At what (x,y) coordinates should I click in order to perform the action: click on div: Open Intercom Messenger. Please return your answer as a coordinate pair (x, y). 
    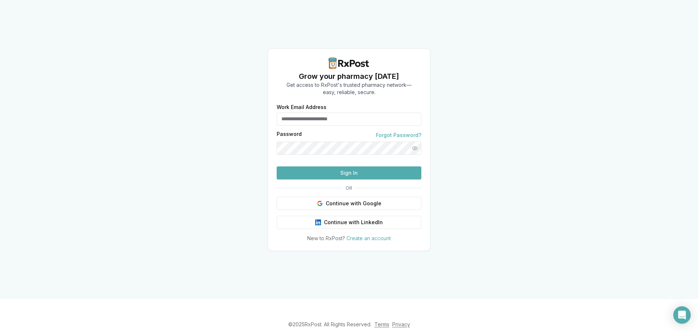
    Looking at the image, I should click on (682, 315).